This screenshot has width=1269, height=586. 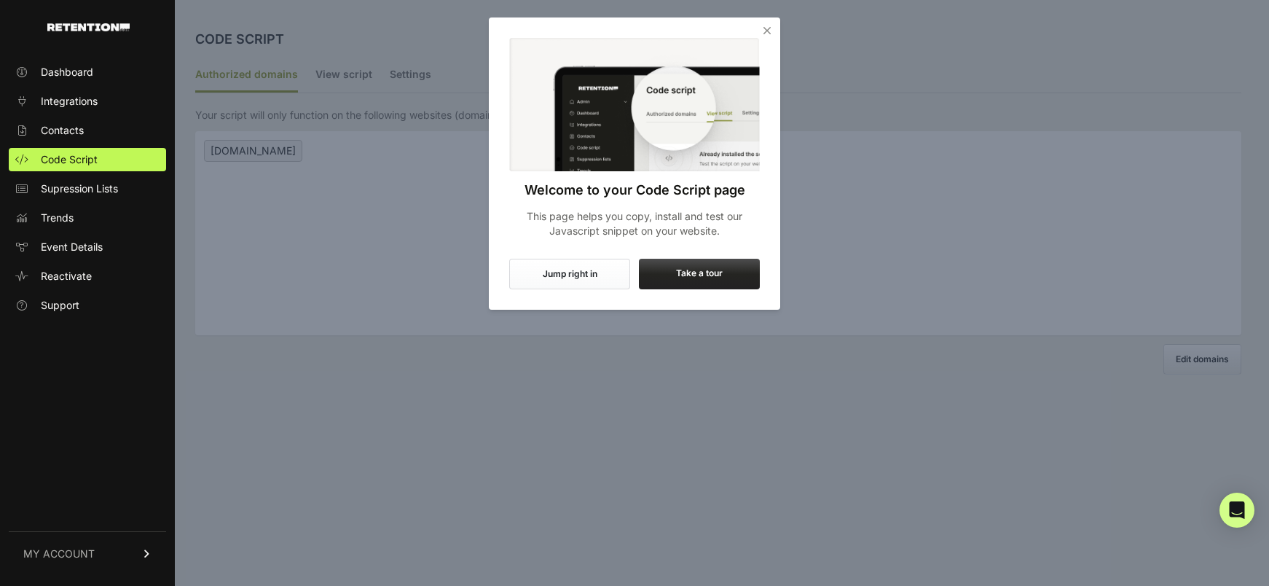 What do you see at coordinates (699, 274) in the screenshot?
I see `label: Take a tour` at bounding box center [699, 274].